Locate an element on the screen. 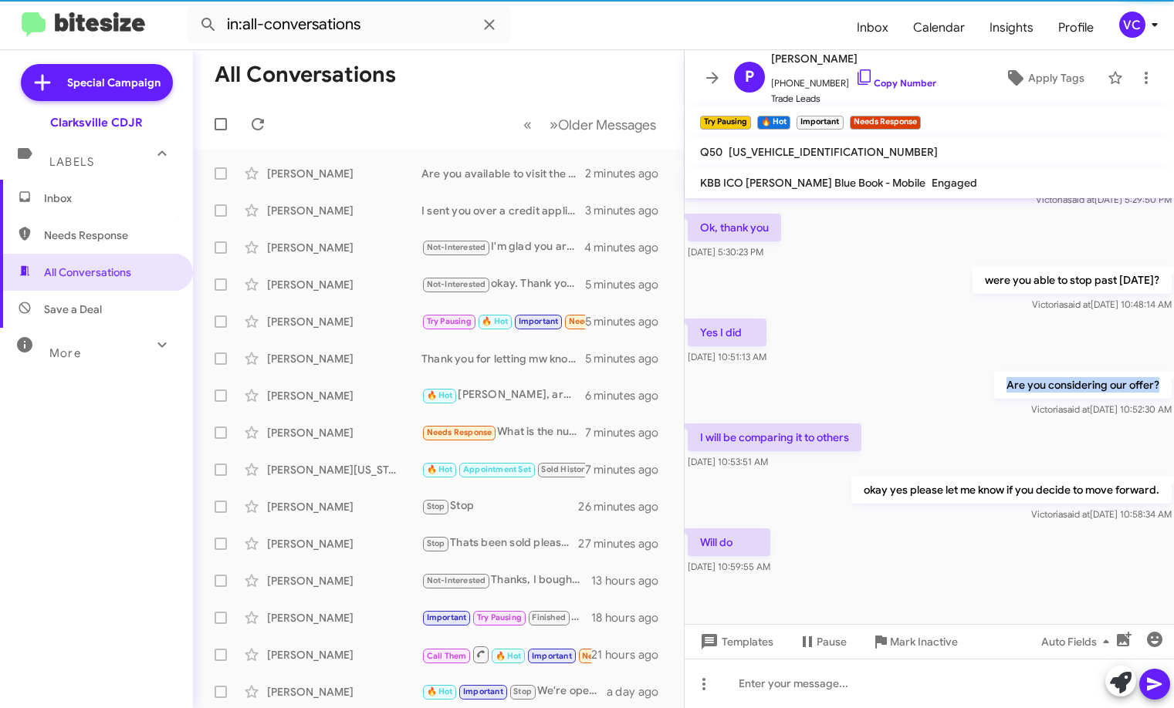  div: a day ago is located at coordinates (639, 692).